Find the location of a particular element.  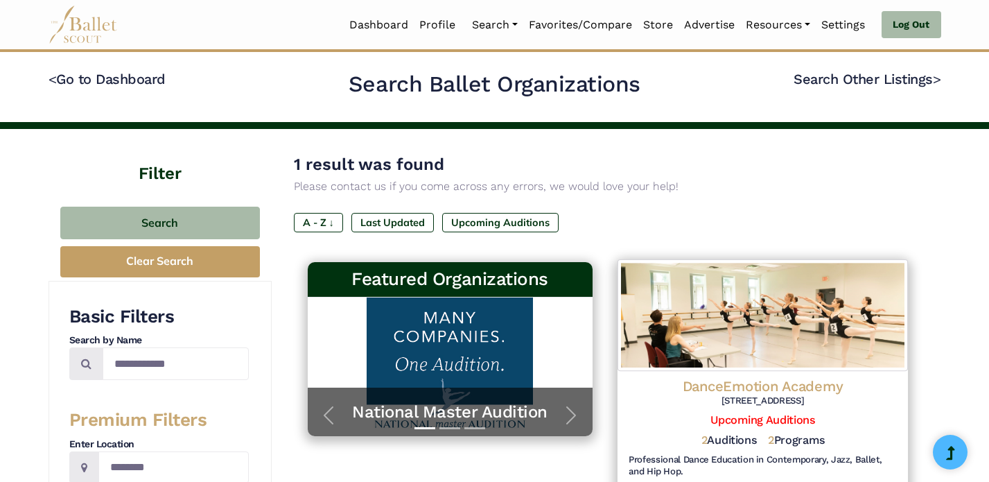

button: Slide 2 is located at coordinates (450, 428).